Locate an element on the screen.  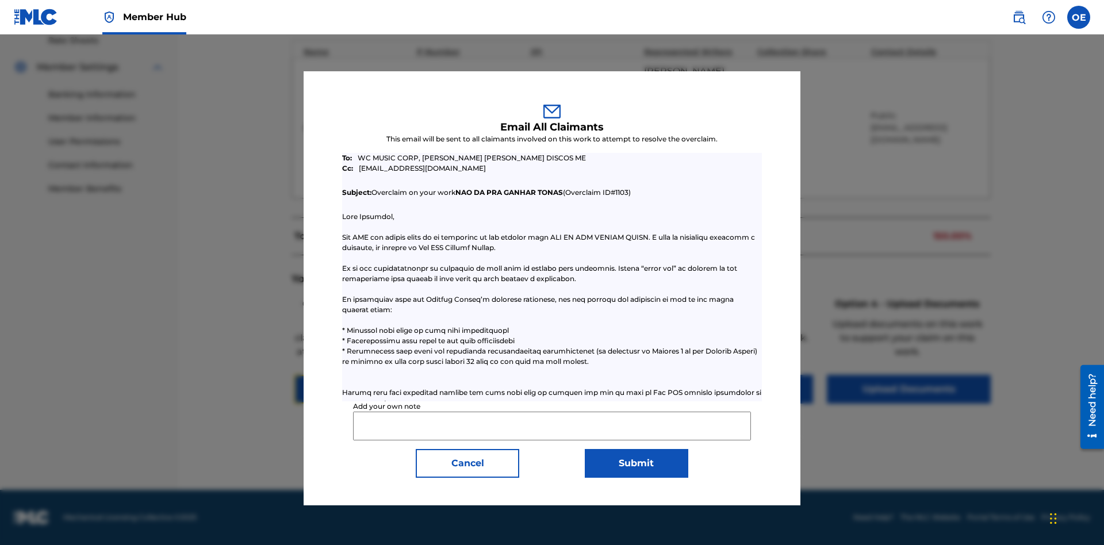
img: MLC Logo is located at coordinates (36, 17).